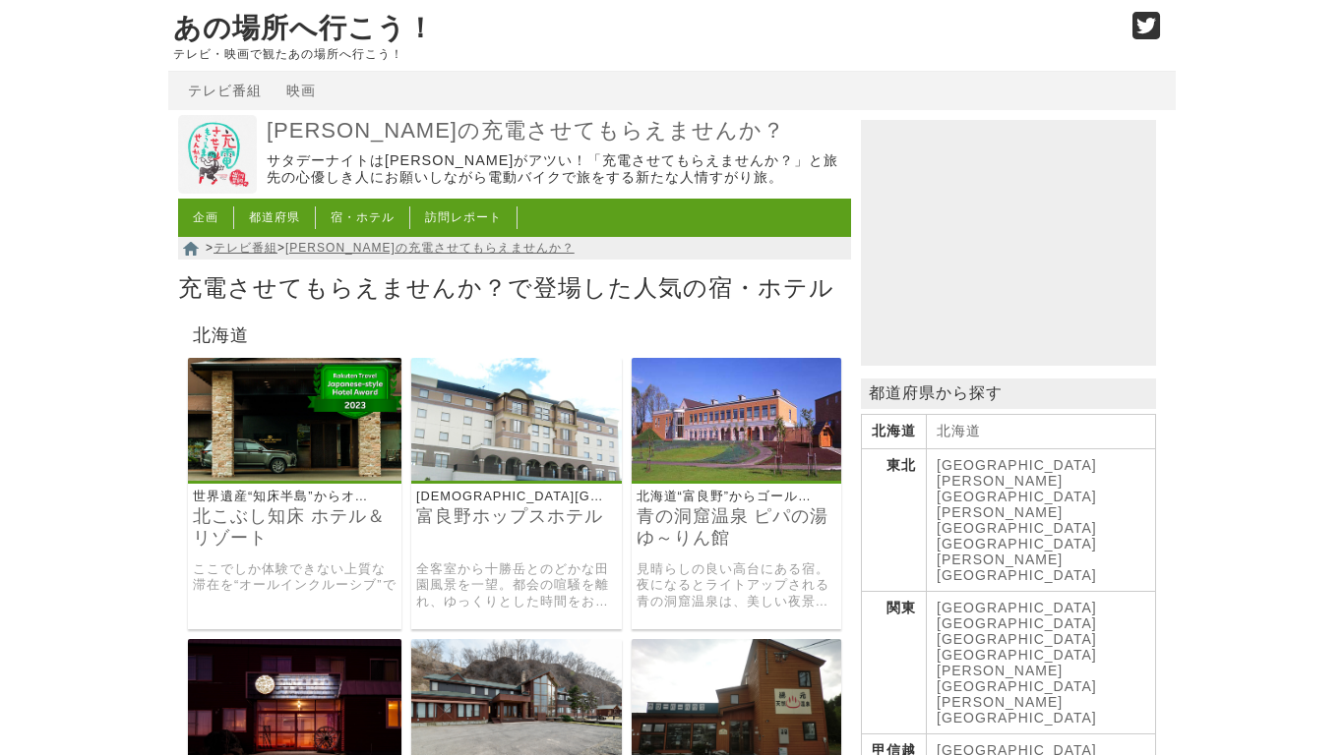  What do you see at coordinates (217, 188) in the screenshot?
I see `a: 出川哲朗の充電させてもらえませんか？` at bounding box center [217, 188].